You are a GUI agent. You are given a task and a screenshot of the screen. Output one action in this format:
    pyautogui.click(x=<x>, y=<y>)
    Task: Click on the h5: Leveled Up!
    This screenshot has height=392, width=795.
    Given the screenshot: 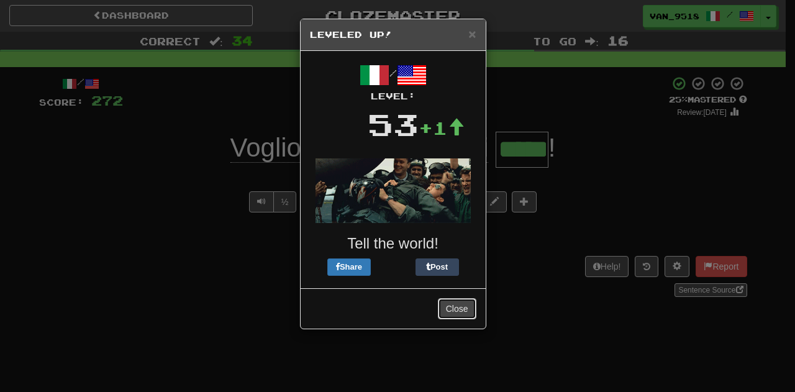 What is the action you would take?
    pyautogui.click(x=393, y=35)
    